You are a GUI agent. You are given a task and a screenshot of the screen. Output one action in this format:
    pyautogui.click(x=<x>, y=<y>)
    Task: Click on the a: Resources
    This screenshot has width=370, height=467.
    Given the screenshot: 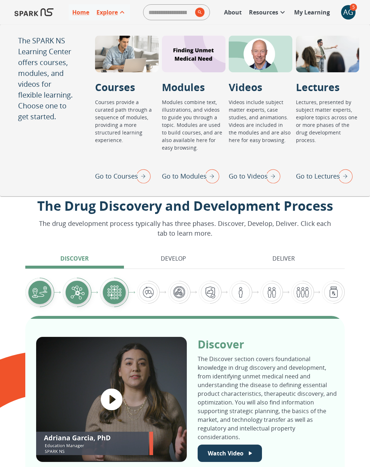 What is the action you would take?
    pyautogui.click(x=268, y=12)
    